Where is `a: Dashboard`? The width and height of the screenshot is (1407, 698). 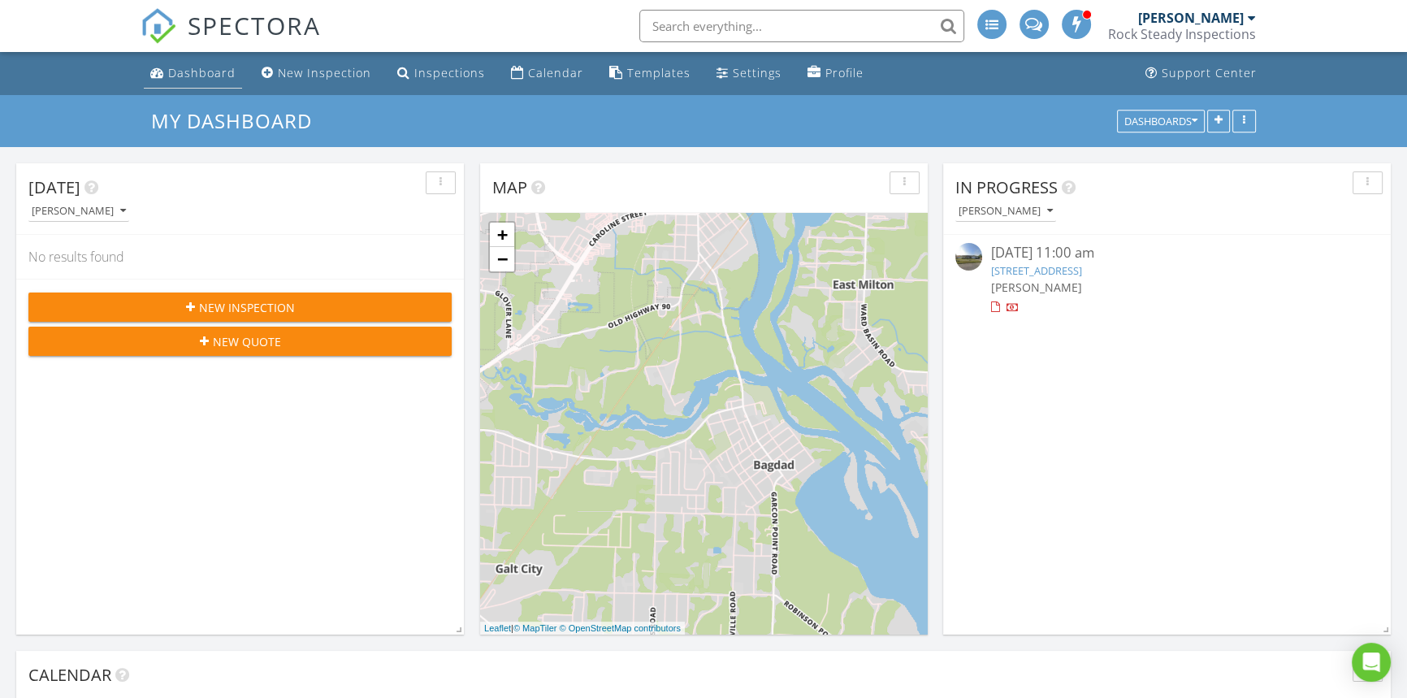
a: Dashboard is located at coordinates (193, 73).